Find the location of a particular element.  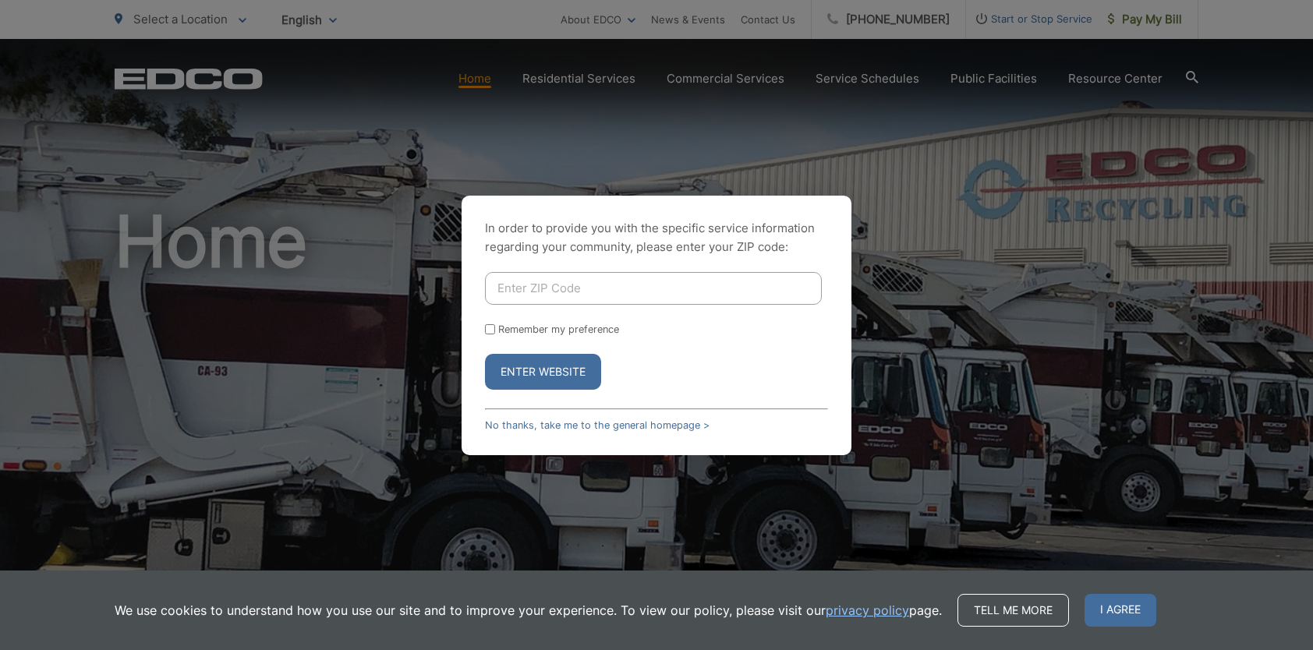

a: No thanks, take me to the general homepage > is located at coordinates (597, 425).